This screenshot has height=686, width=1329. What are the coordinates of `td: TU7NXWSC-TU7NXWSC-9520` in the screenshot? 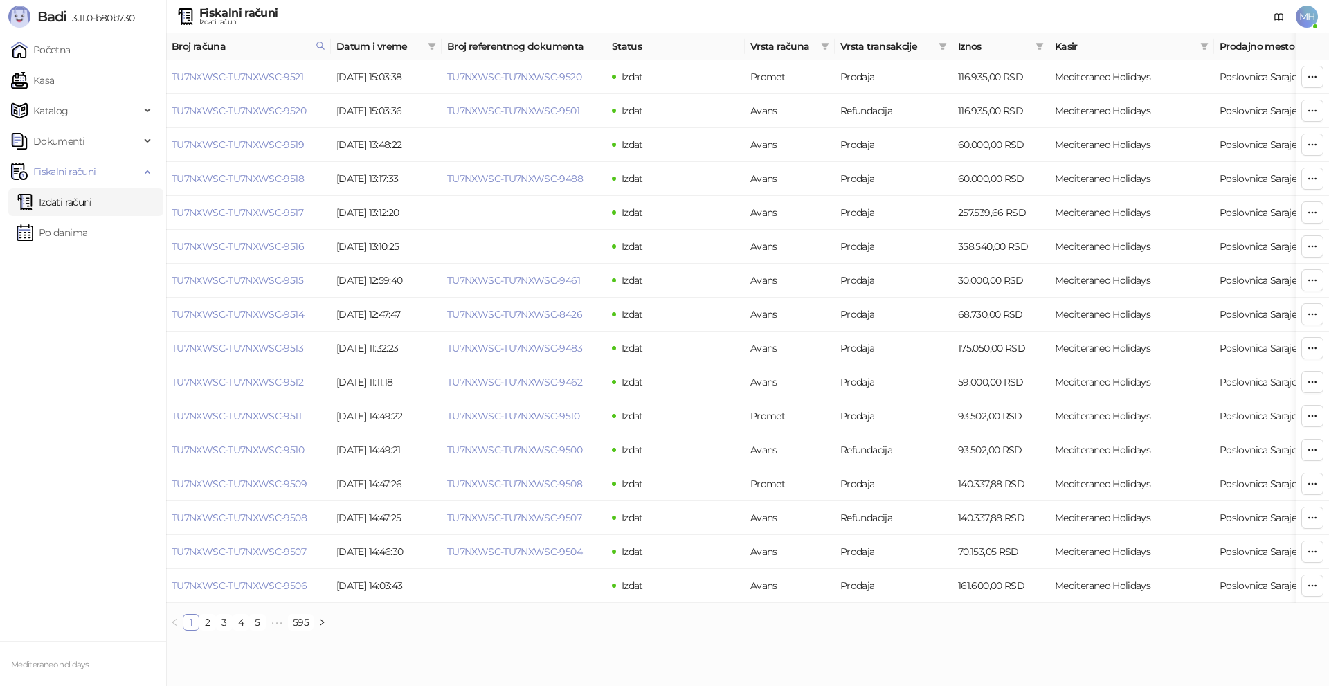 It's located at (249, 111).